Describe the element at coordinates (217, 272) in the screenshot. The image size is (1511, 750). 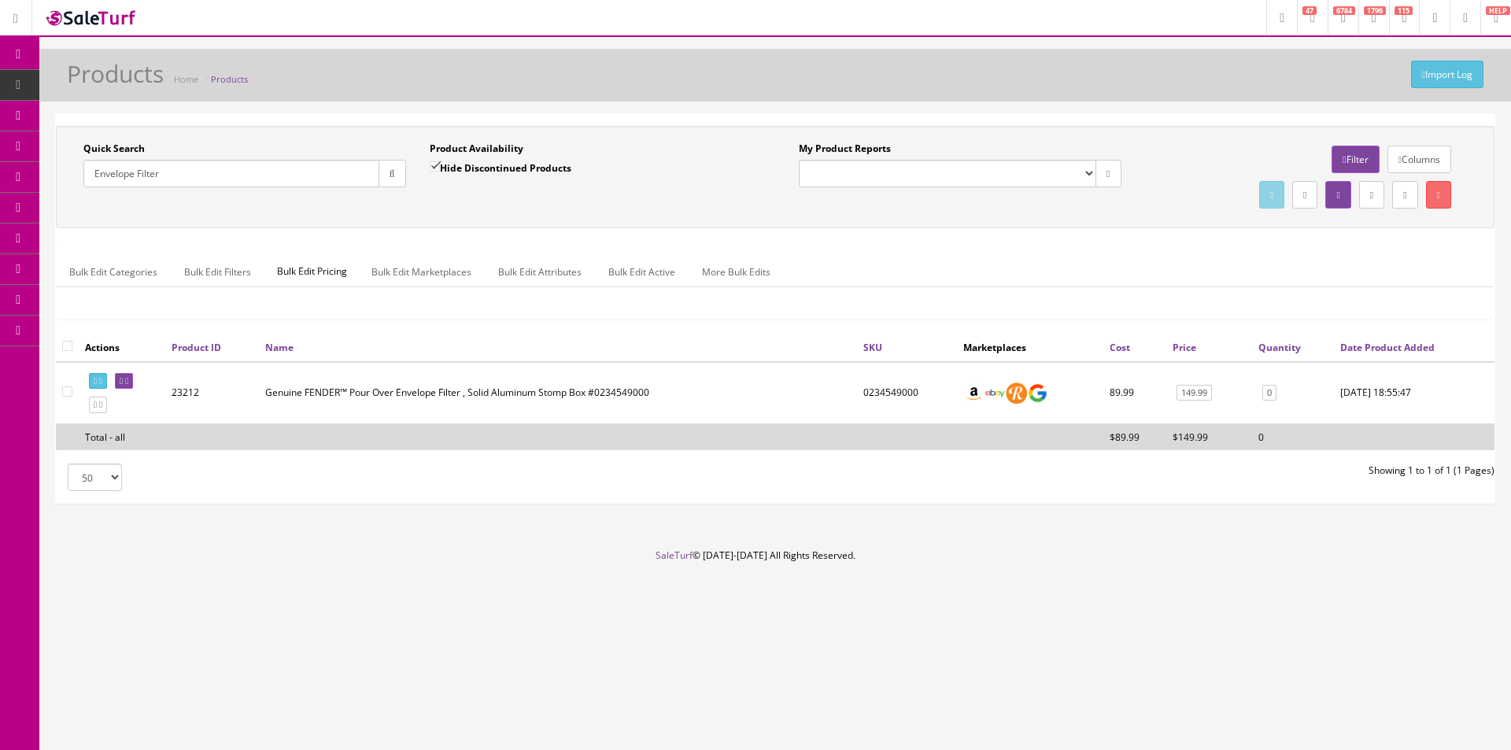
I see `a: Bulk Edit Filters` at that location.